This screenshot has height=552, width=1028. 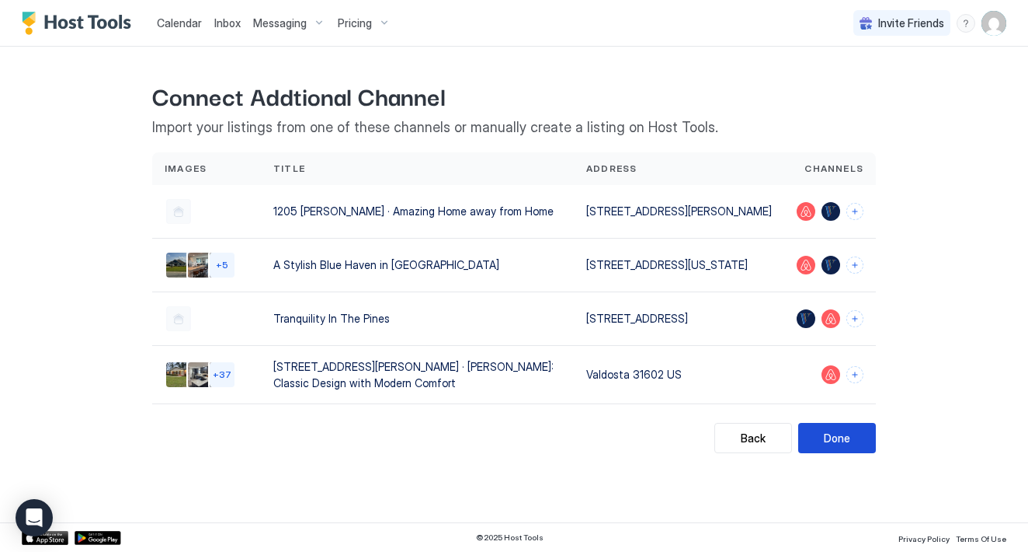 I want to click on span: Privacy Policy, so click(x=924, y=538).